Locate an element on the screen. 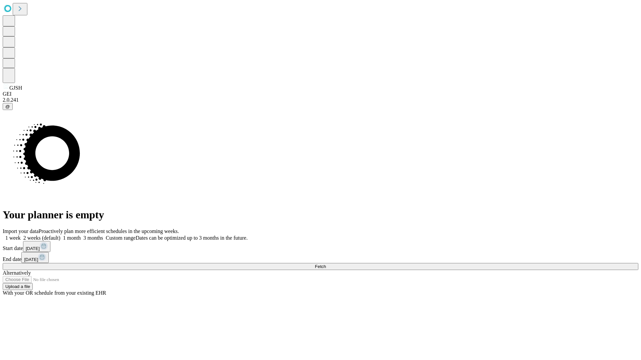  button: Upload a file is located at coordinates (18, 287).